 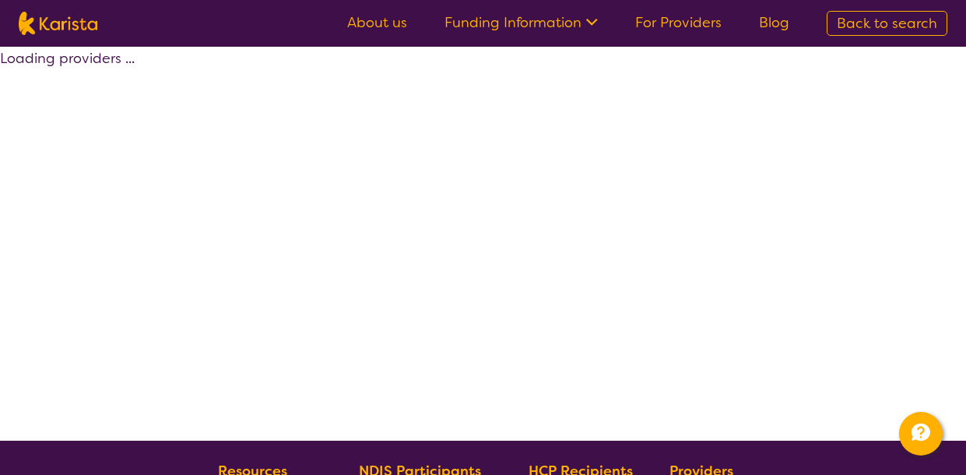 What do you see at coordinates (921, 433) in the screenshot?
I see `button: Channel Menu` at bounding box center [921, 433].